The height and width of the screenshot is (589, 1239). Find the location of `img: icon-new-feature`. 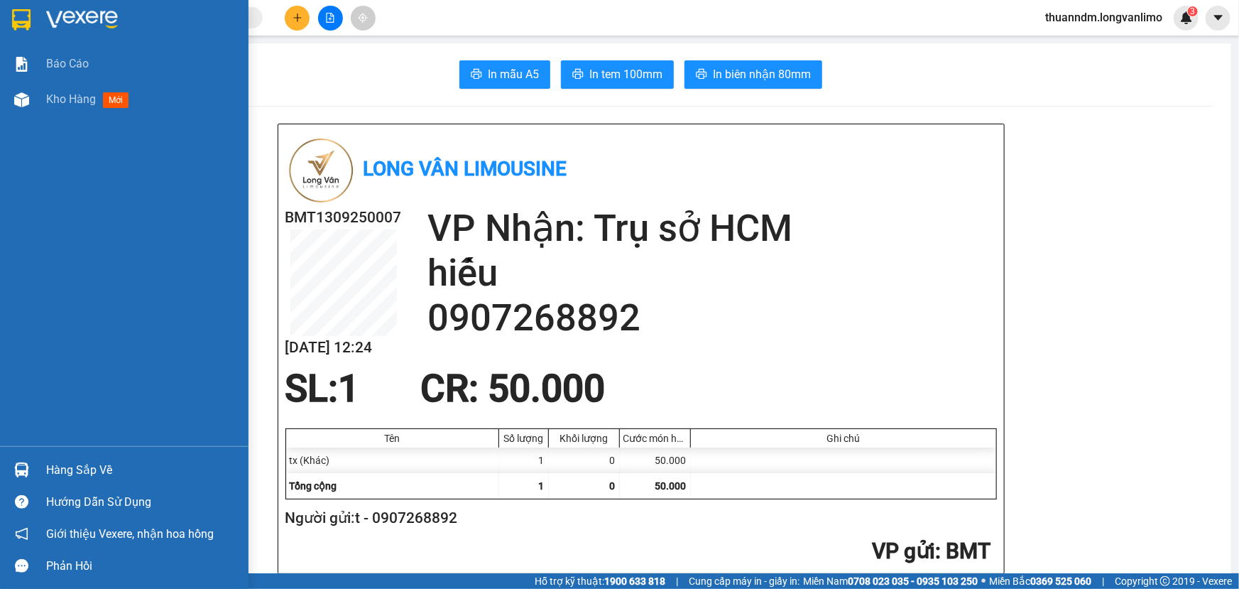

img: icon-new-feature is located at coordinates (1187, 18).